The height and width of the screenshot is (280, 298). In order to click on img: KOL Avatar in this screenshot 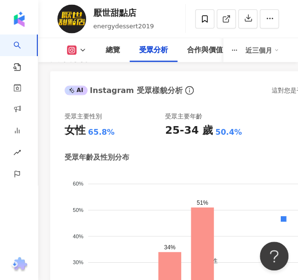, I will do `click(72, 19)`.